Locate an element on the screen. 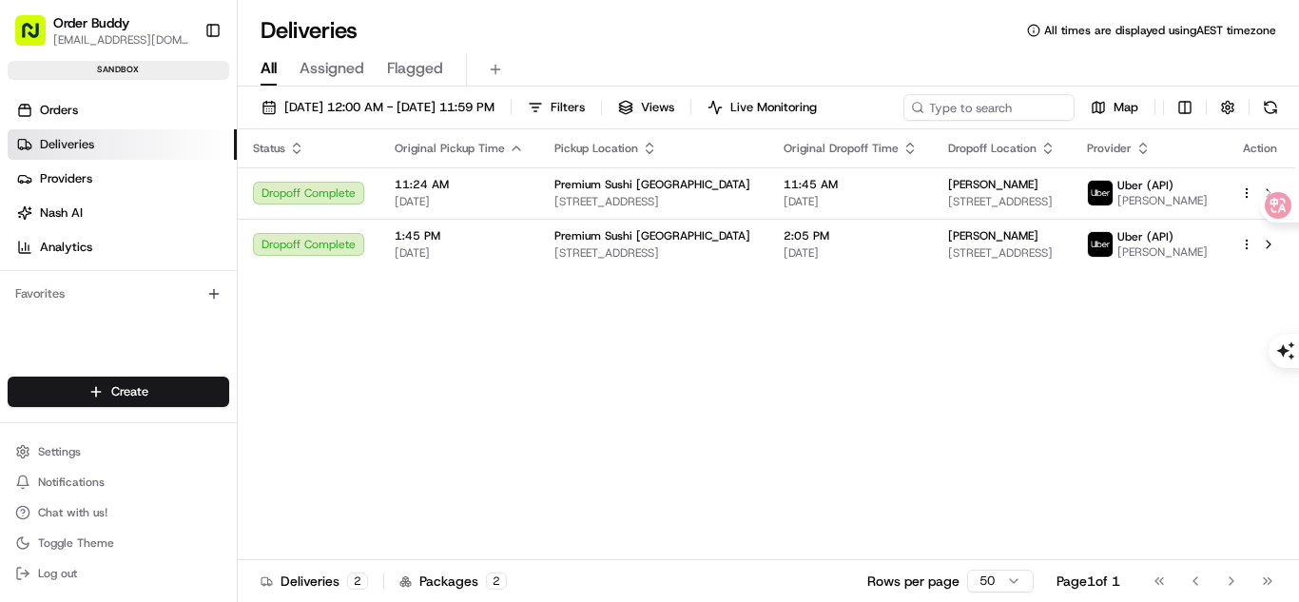 Image resolution: width=1299 pixels, height=602 pixels. span: 11:45 AM is located at coordinates (850, 184).